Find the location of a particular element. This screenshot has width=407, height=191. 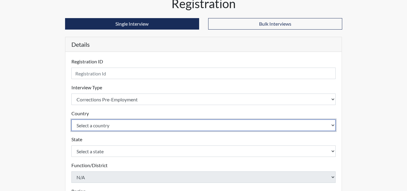

h5: Details is located at coordinates (204, 44).